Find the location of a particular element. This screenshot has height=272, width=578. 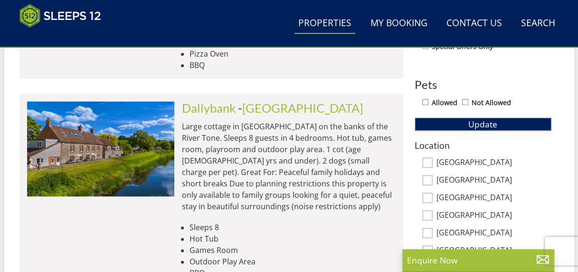

label: Not Allowed is located at coordinates (491, 103).